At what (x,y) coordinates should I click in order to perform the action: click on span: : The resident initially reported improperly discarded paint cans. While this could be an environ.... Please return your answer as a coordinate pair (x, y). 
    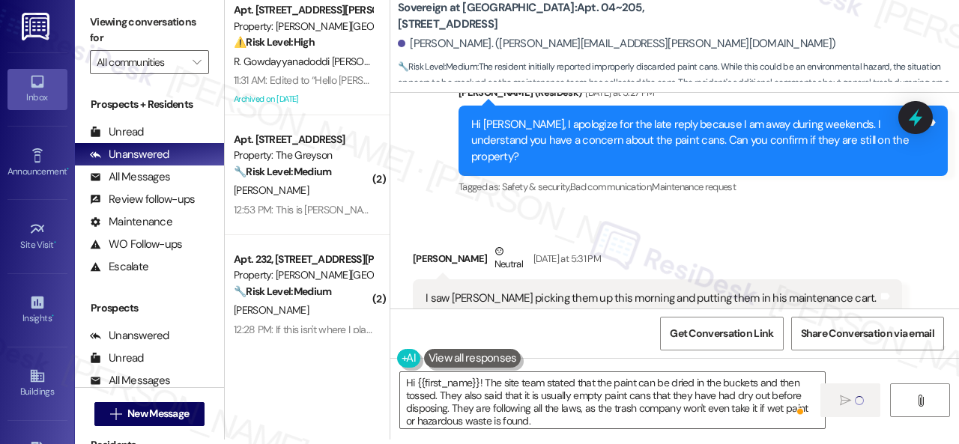
    Looking at the image, I should click on (678, 83).